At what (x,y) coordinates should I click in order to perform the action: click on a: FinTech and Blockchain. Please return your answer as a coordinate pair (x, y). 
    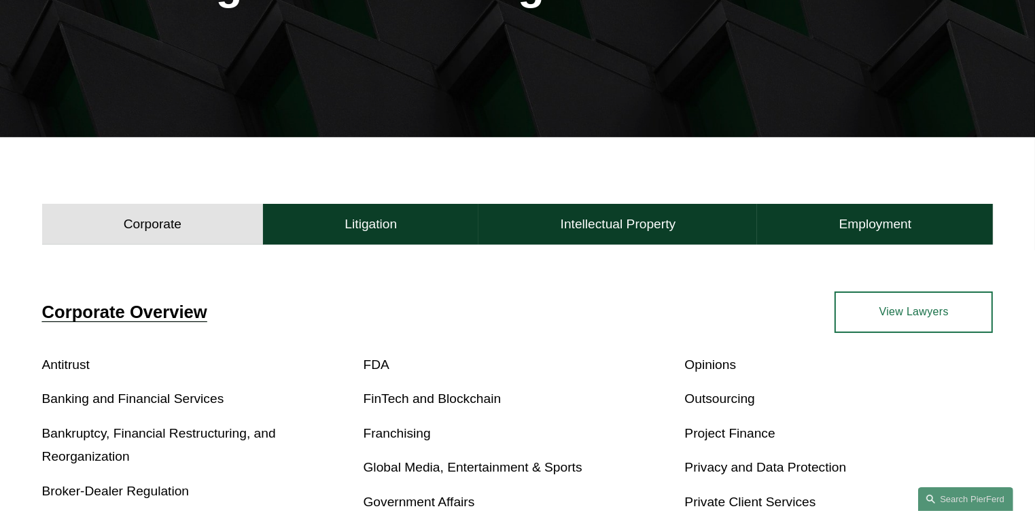
    Looking at the image, I should click on (432, 398).